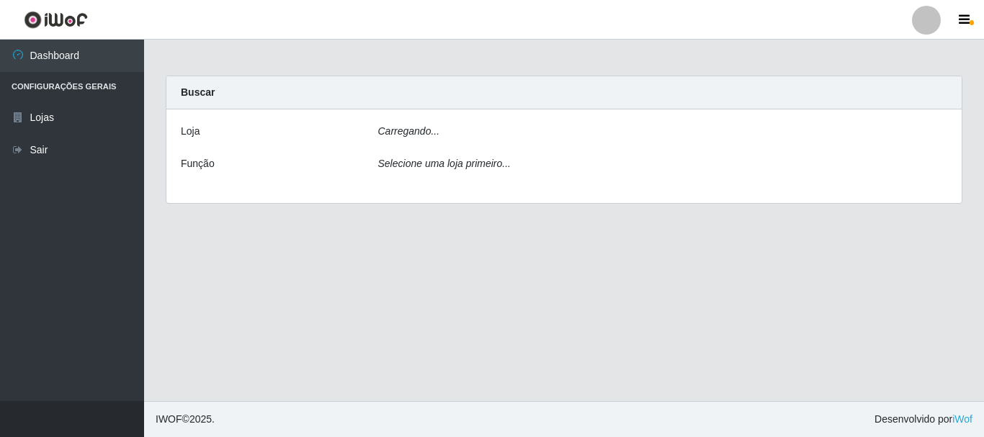 The image size is (984, 437). I want to click on label: Loja, so click(190, 131).